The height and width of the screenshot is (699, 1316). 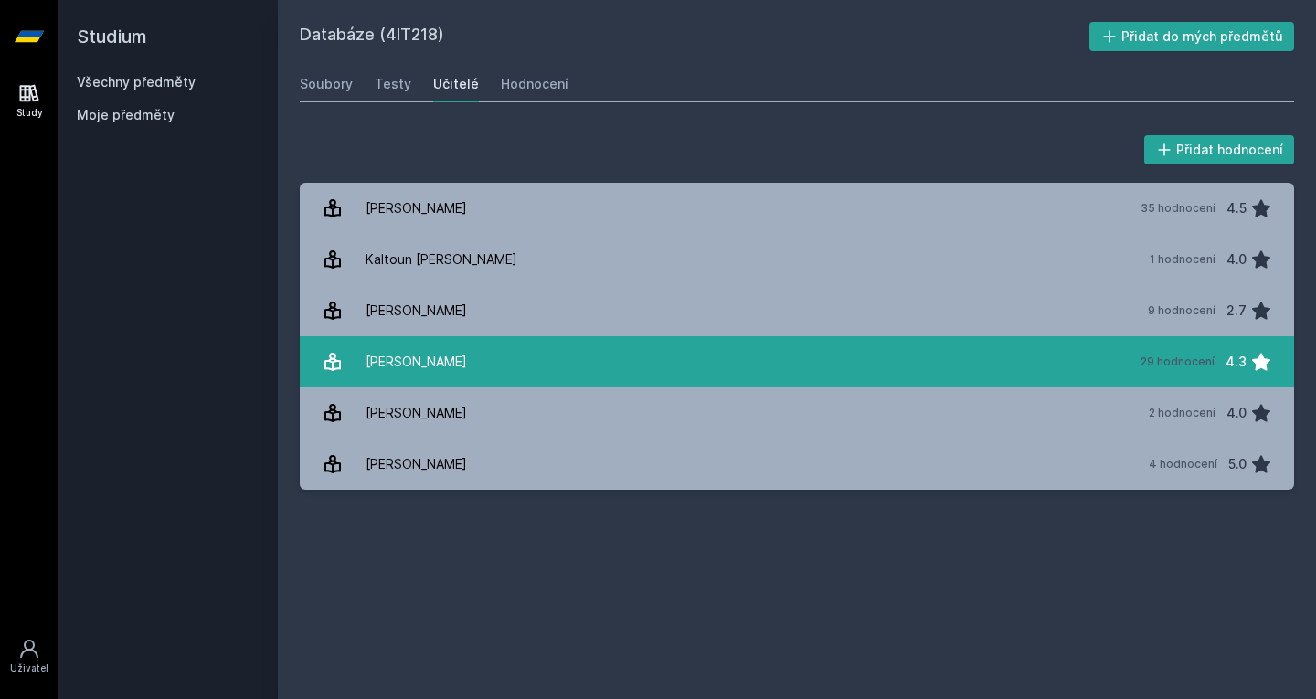 I want to click on a: Všechny předměty, so click(x=136, y=81).